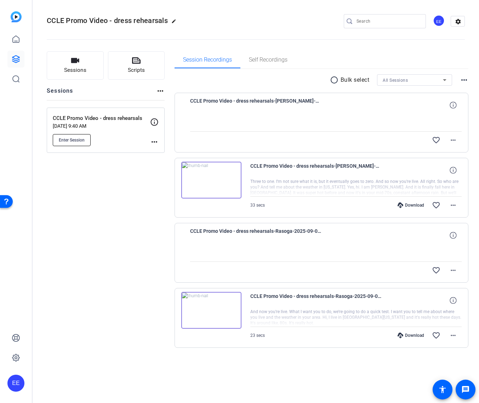  What do you see at coordinates (16, 17) in the screenshot?
I see `img: blue-gradient.svg` at bounding box center [16, 17].